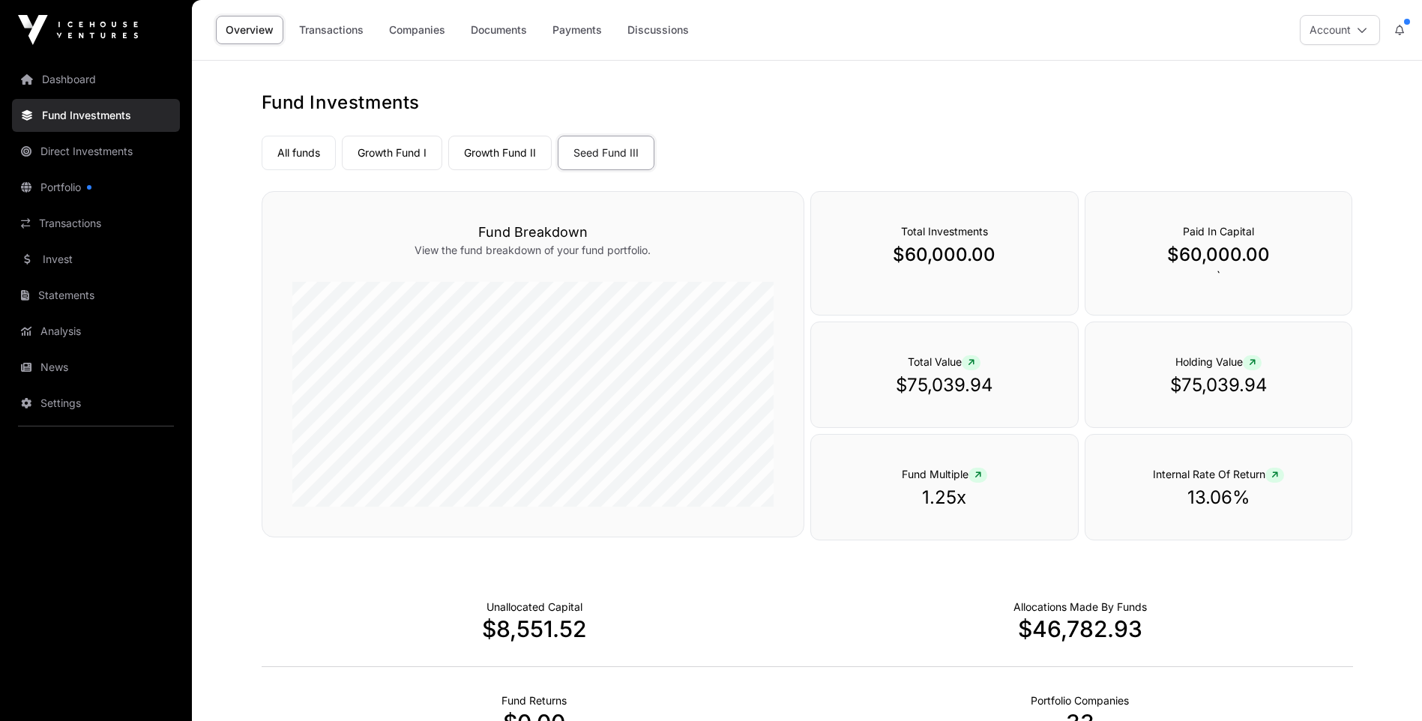 The height and width of the screenshot is (721, 1422). Describe the element at coordinates (392, 153) in the screenshot. I see `a: Growth Fund I` at that location.